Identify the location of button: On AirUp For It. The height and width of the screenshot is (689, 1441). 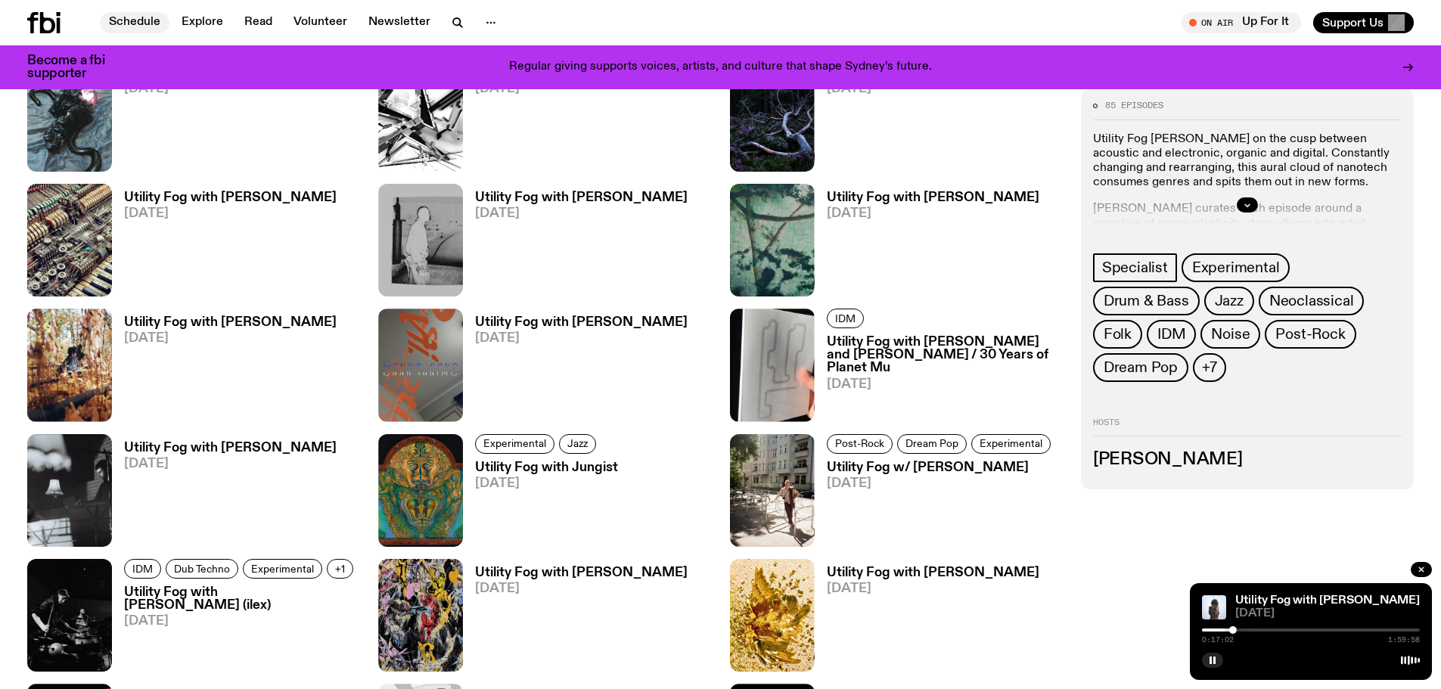
(1242, 23).